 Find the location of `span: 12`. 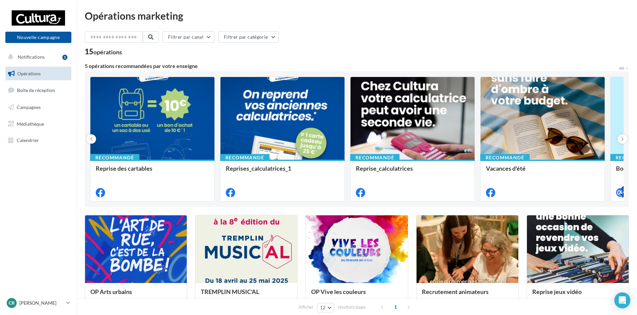

span: 12 is located at coordinates (323, 308).